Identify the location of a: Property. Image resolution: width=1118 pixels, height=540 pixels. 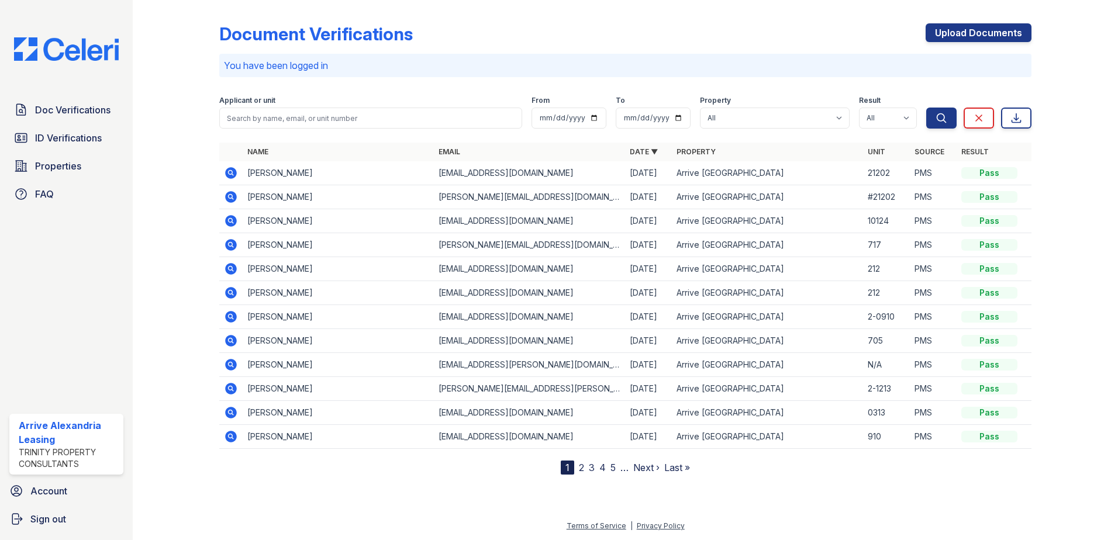
(696, 151).